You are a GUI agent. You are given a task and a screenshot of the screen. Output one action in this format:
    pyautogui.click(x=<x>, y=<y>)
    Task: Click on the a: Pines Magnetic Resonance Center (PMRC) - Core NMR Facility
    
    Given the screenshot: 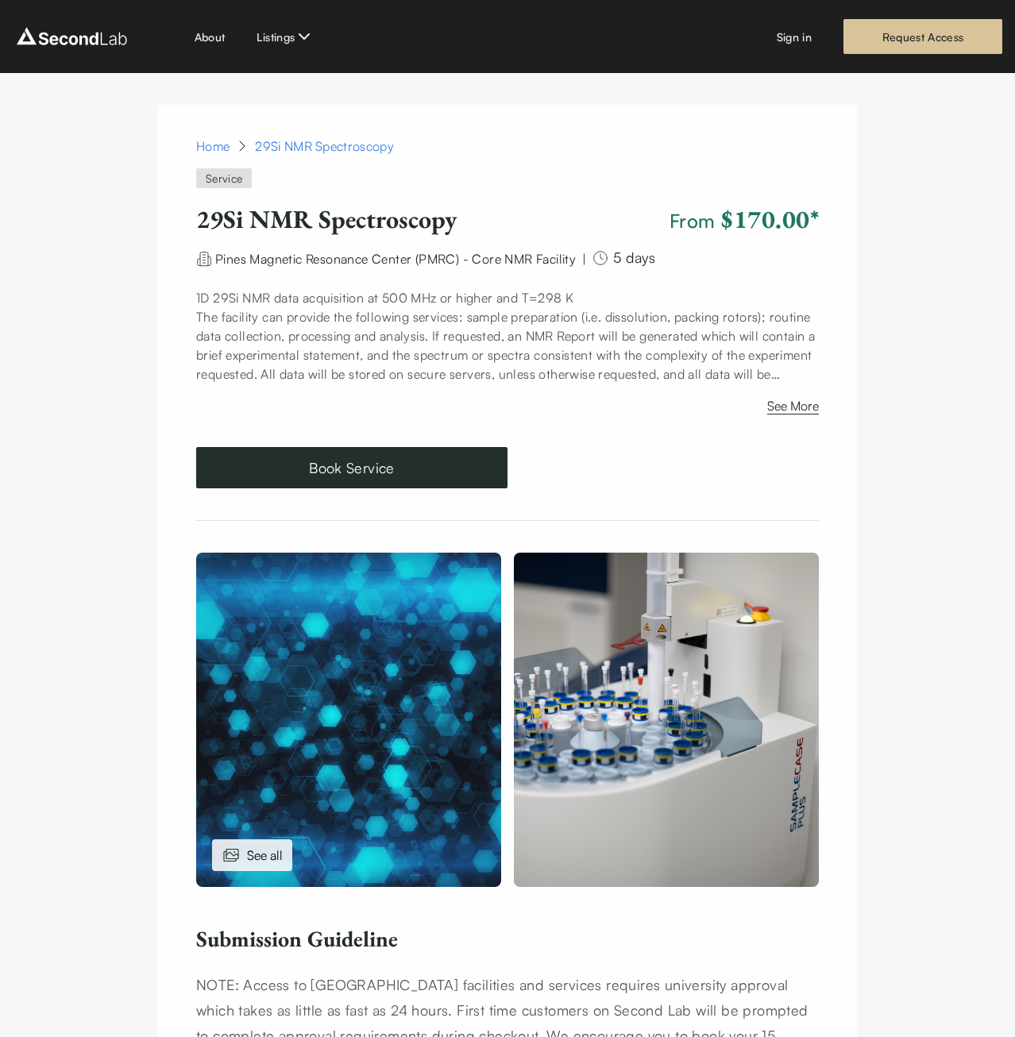 What is the action you would take?
    pyautogui.click(x=395, y=257)
    